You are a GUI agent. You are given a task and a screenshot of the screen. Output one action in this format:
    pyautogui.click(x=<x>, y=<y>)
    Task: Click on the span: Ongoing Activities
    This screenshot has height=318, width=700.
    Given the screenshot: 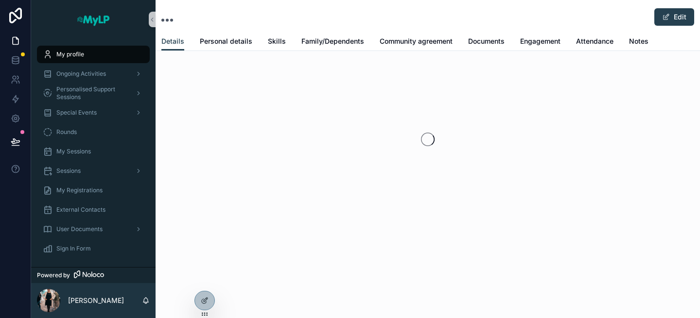 What is the action you would take?
    pyautogui.click(x=81, y=74)
    